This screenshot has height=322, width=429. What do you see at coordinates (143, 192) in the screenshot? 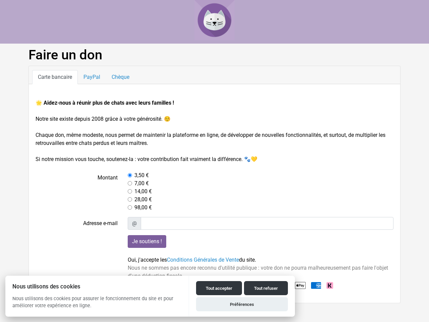
I see `label: 14,00 €` at bounding box center [143, 192].